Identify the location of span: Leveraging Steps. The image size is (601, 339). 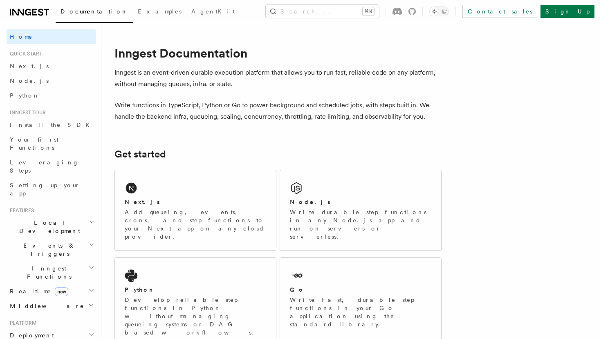
(44, 167).